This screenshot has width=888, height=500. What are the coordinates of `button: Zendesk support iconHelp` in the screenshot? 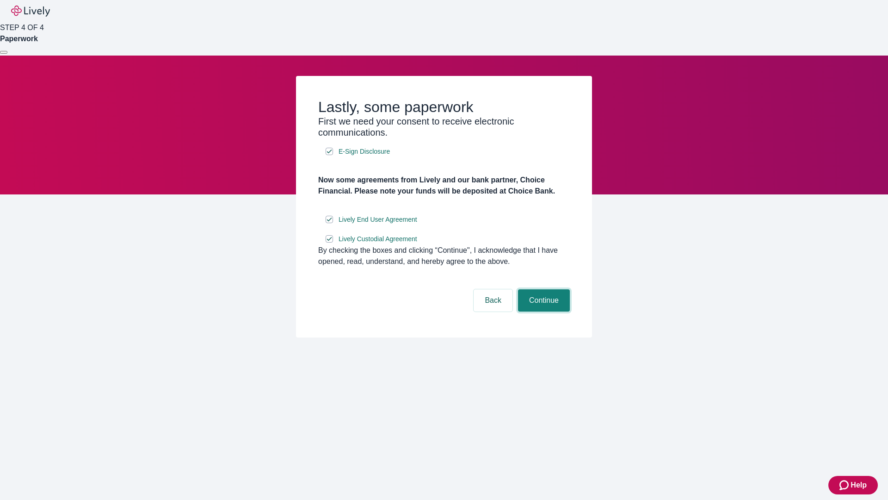 It's located at (853, 485).